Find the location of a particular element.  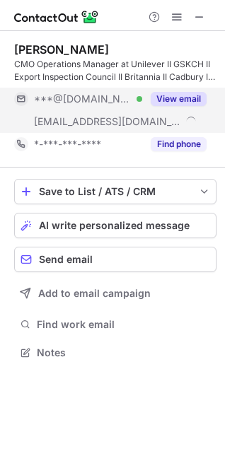

button: save-profile-one-click is located at coordinates (115, 191).